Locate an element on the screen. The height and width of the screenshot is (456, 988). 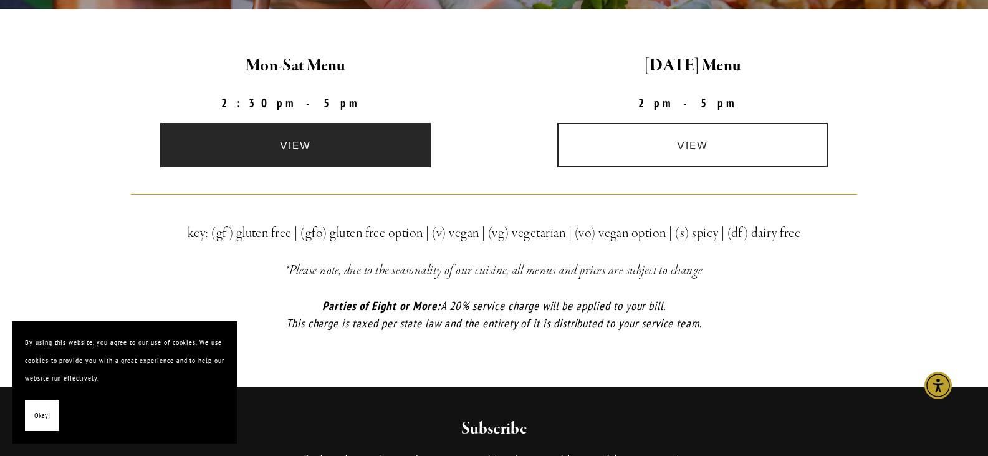
section: Cookie banner is located at coordinates (125, 382).